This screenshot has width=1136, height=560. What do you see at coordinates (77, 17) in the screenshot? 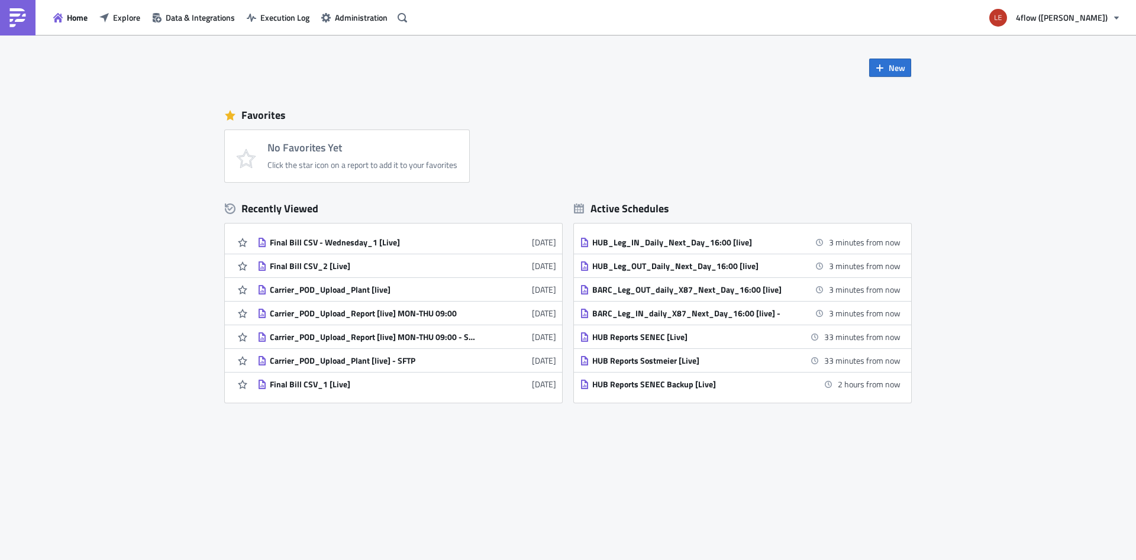
I see `span: Home` at bounding box center [77, 17].